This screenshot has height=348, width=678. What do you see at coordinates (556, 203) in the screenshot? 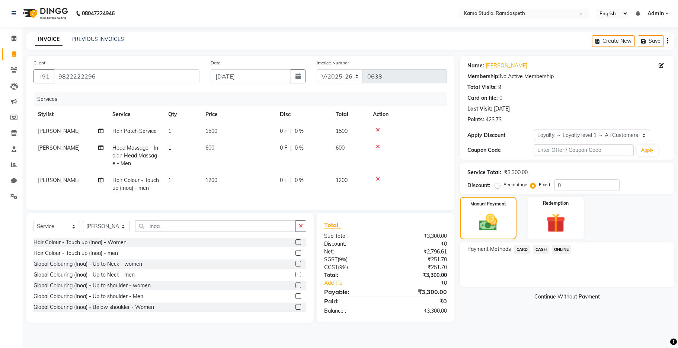
I see `label: Redemption` at bounding box center [556, 203].